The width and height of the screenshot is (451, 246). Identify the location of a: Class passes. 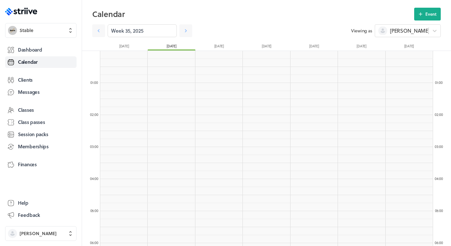
(41, 122).